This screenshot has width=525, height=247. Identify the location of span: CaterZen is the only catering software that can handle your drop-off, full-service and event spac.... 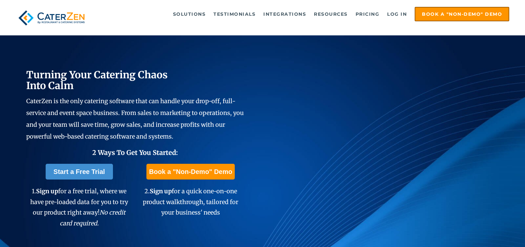
(135, 119).